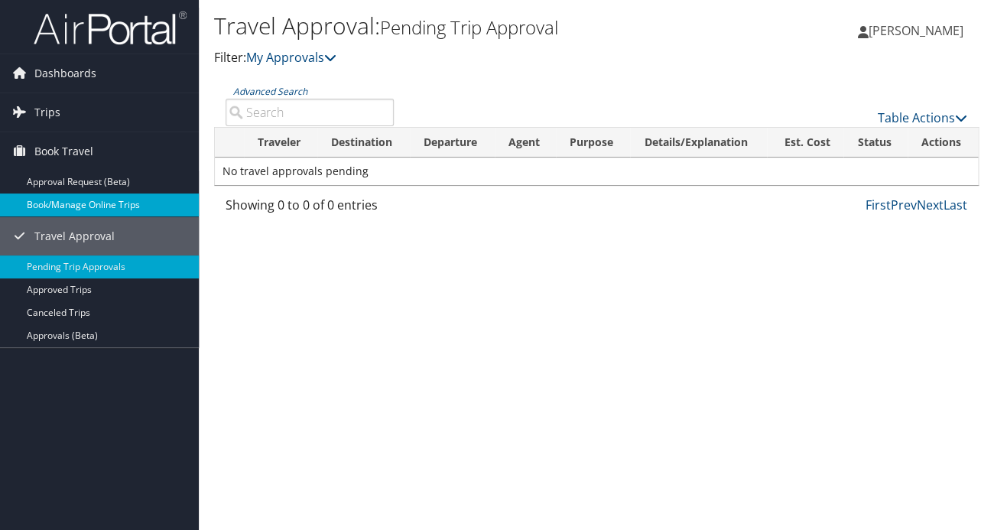  Describe the element at coordinates (468, 27) in the screenshot. I see `small: Pending Trip Approval` at that location.